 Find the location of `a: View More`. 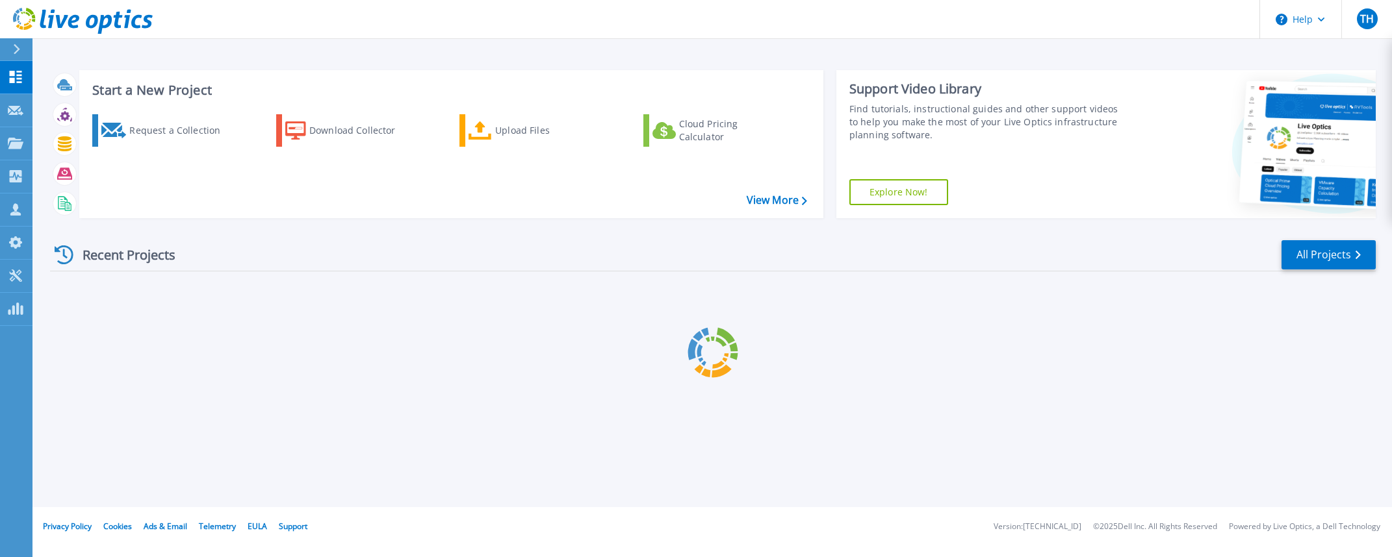

a: View More is located at coordinates (776, 200).